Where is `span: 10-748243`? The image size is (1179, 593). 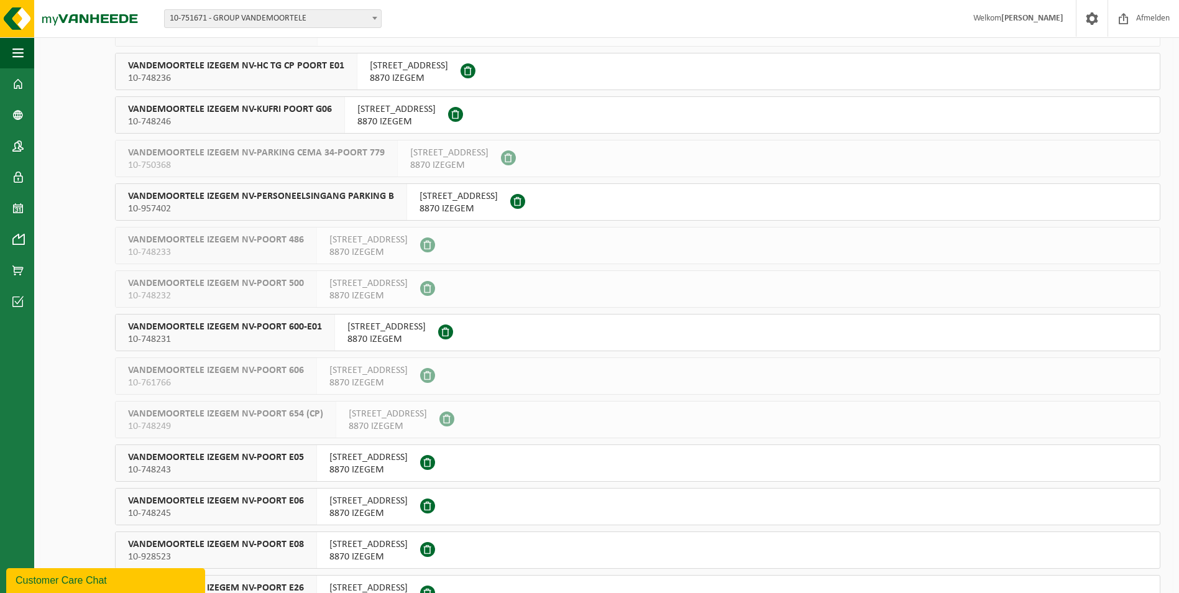
span: 10-748243 is located at coordinates (216, 470).